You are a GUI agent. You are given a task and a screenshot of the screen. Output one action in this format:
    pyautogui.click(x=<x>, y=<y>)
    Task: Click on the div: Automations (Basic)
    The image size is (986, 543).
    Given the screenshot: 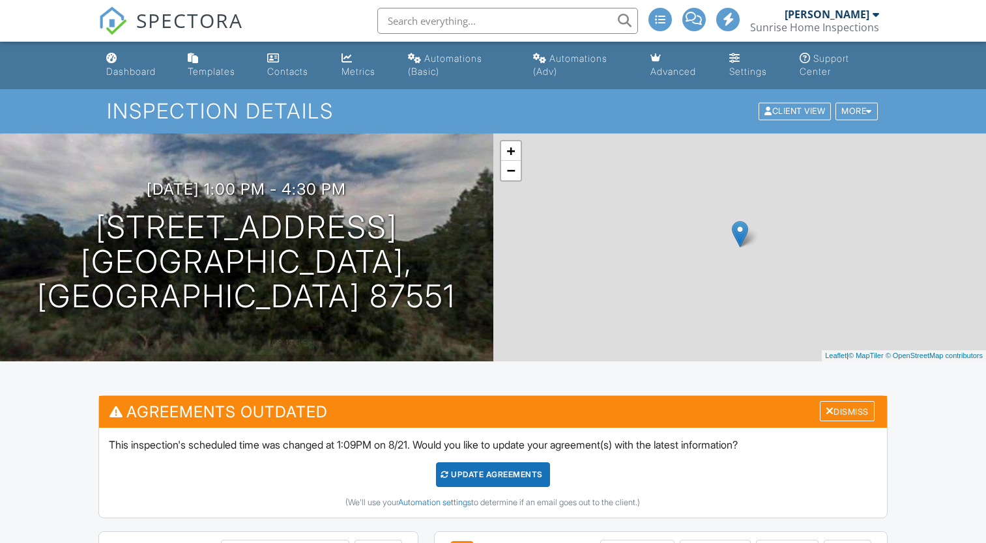 What is the action you would take?
    pyautogui.click(x=445, y=65)
    